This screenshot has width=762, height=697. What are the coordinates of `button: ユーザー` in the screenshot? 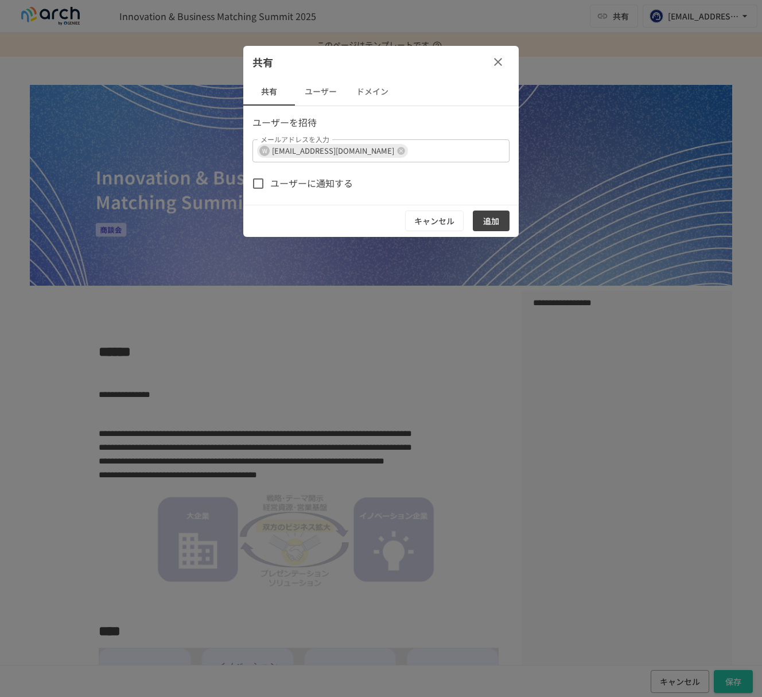 It's located at (321, 92).